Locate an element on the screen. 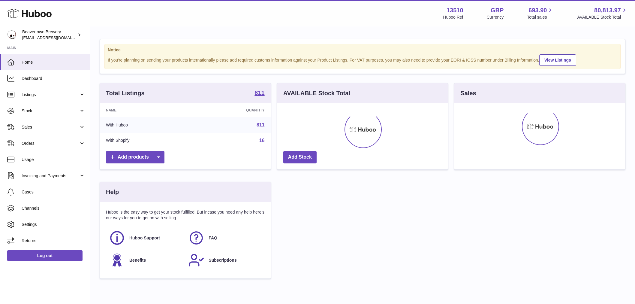 The height and width of the screenshot is (304, 635). span: Cases is located at coordinates (53, 192).